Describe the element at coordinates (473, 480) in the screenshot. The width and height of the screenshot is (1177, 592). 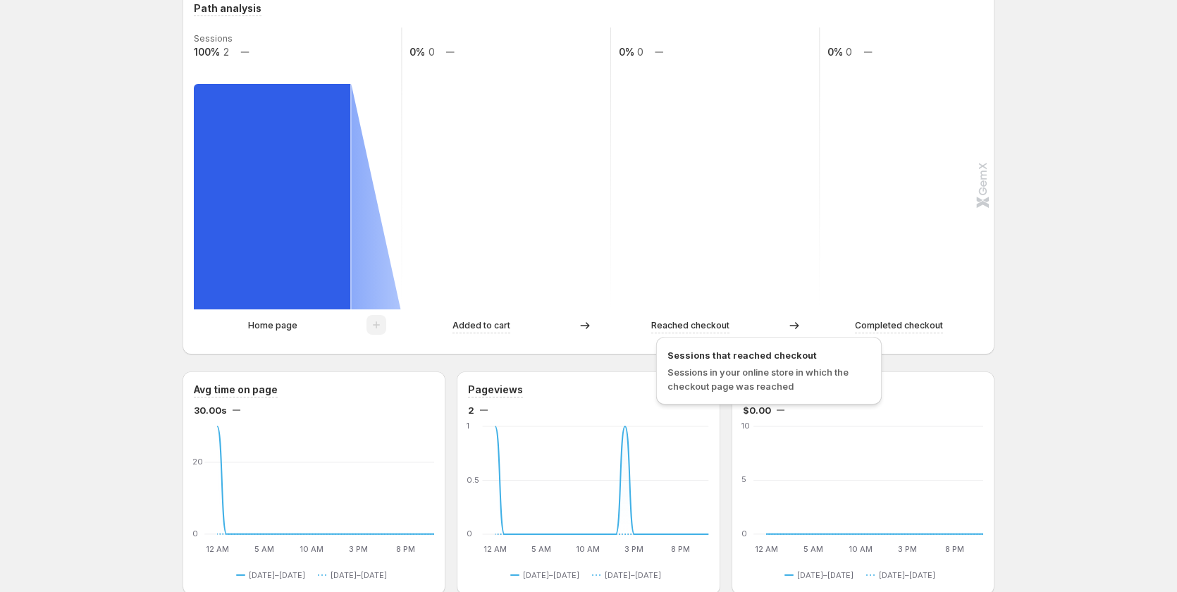
I see `text: 0.5` at that location.